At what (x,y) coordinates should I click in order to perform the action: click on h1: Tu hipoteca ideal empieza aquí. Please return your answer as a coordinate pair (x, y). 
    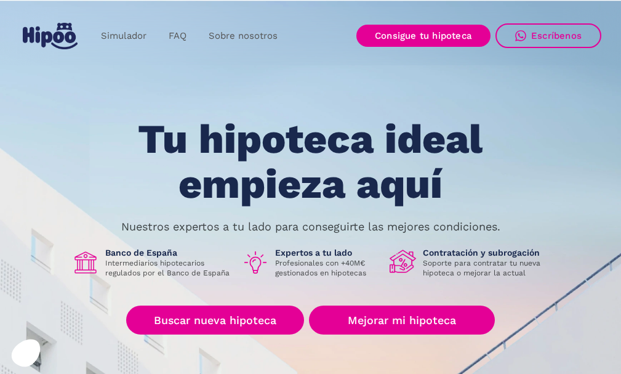
    Looking at the image, I should click on (310, 161).